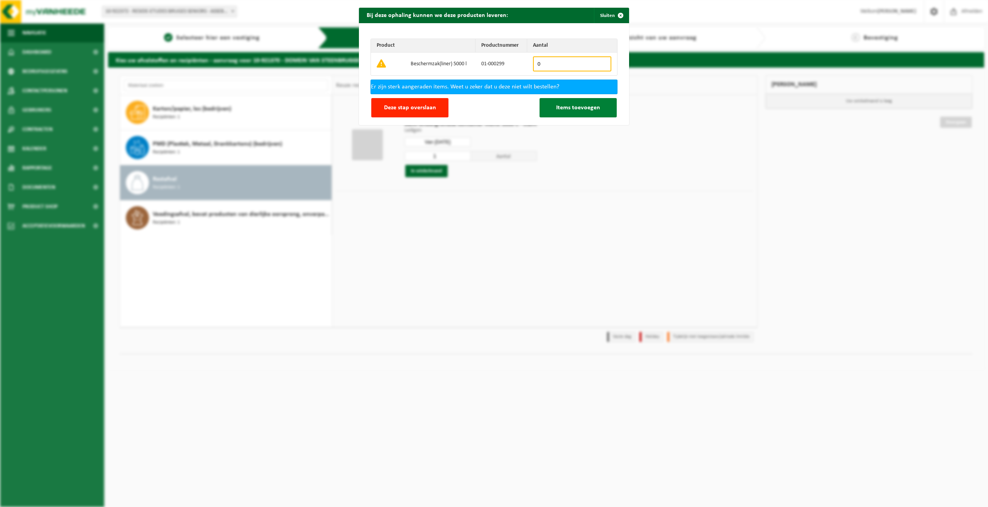 This screenshot has width=988, height=507. Describe the element at coordinates (578, 108) in the screenshot. I see `button: Items toevoegen` at that location.